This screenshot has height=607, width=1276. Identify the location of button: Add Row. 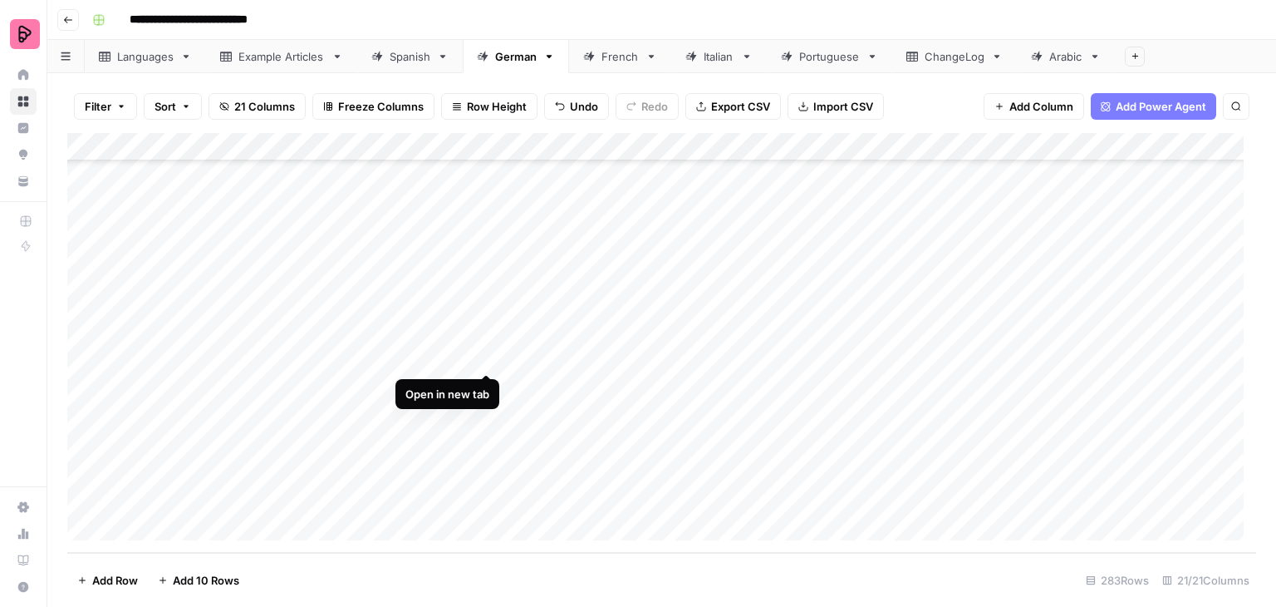
(107, 580).